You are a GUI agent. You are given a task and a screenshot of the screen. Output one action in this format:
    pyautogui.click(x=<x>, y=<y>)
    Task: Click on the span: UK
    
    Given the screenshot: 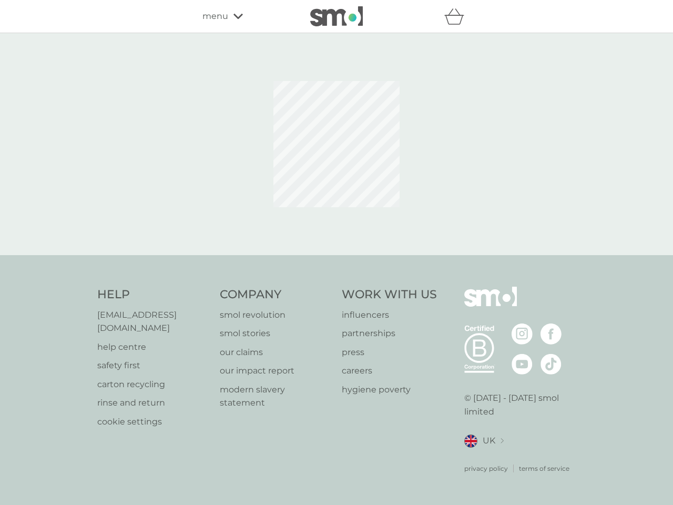 What is the action you would take?
    pyautogui.click(x=489, y=441)
    